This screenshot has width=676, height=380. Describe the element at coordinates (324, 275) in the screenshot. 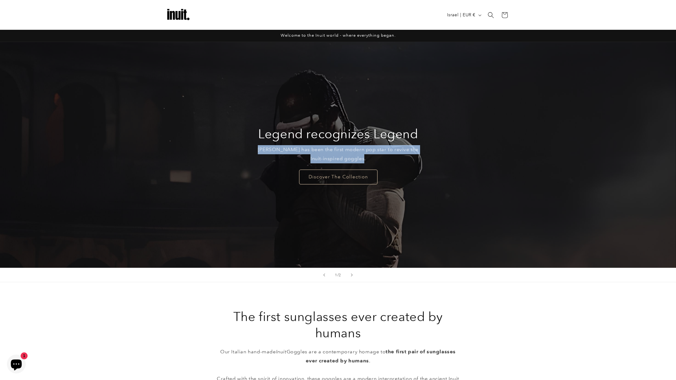

I see `button: Previous slide` at that location.